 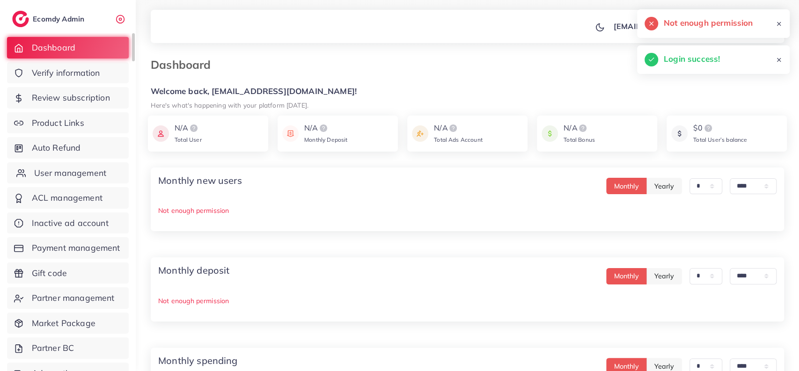 I want to click on h3: Dashboard, so click(x=184, y=65).